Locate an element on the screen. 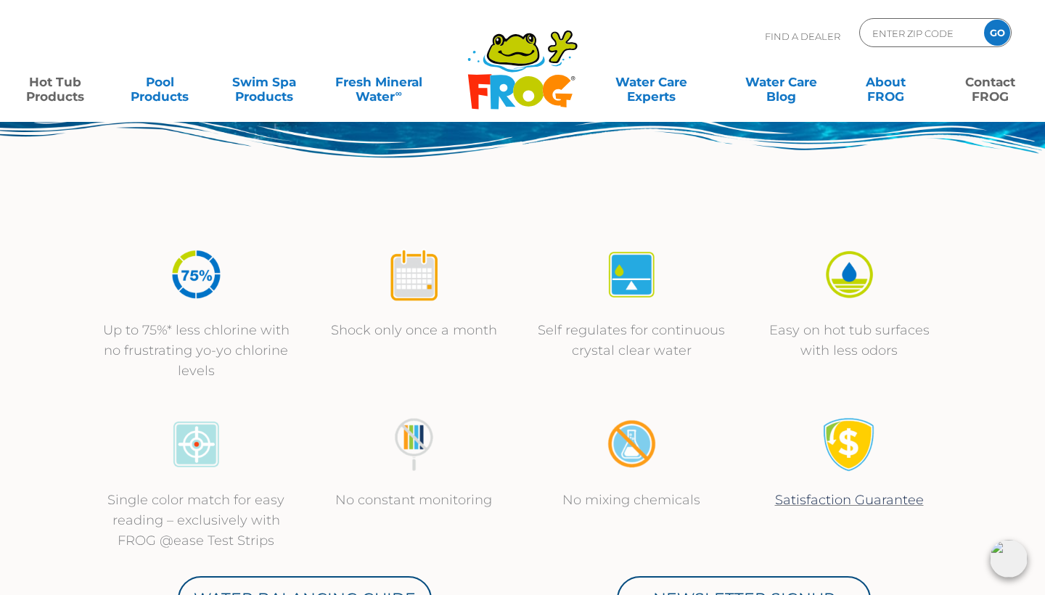 The width and height of the screenshot is (1045, 595). img: icon-atease-easy-on is located at coordinates (849, 274).